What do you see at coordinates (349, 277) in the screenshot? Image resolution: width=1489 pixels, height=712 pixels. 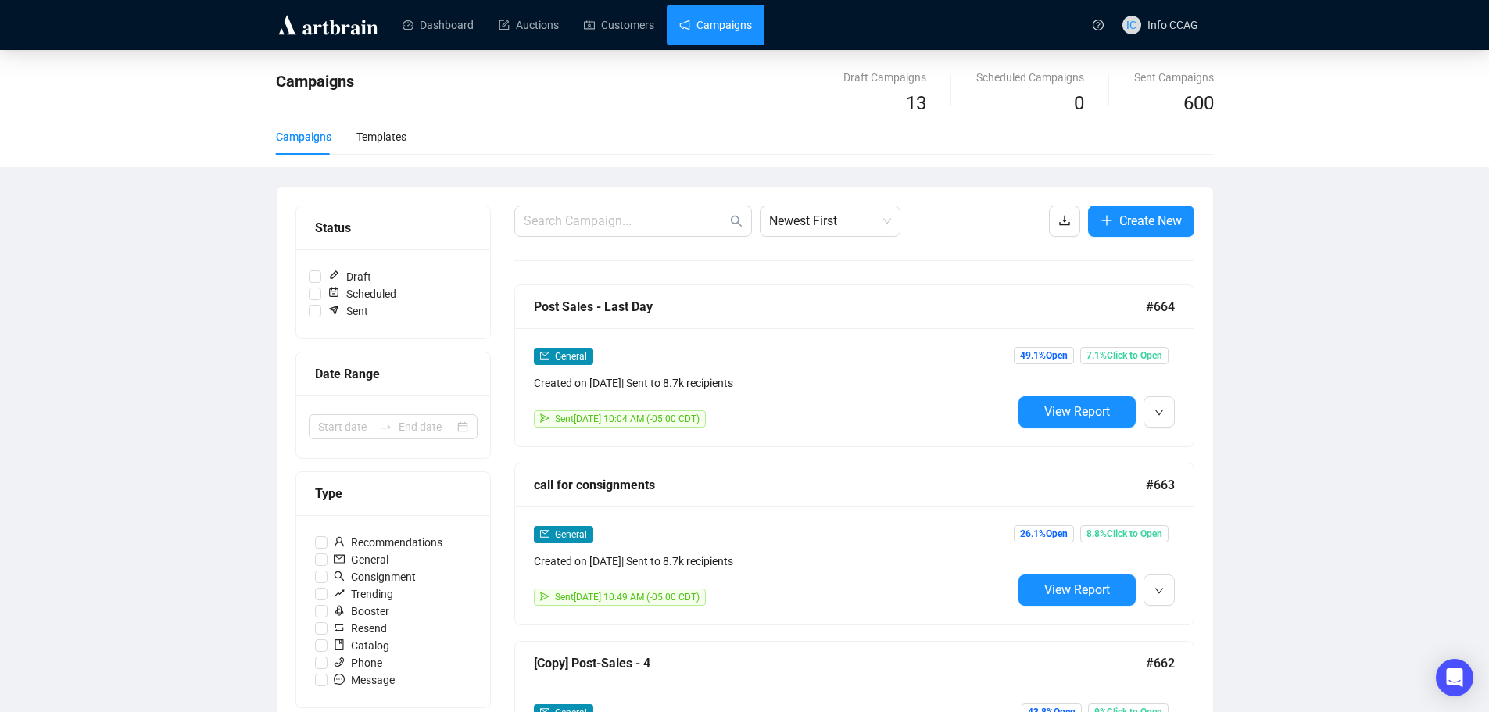 I see `span: Draft` at bounding box center [349, 277].